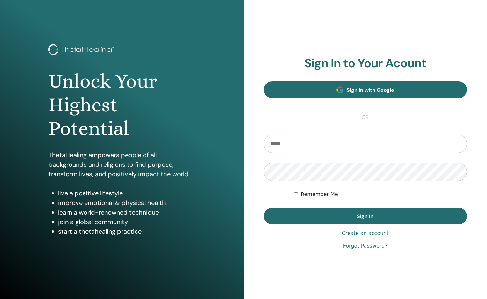 The width and height of the screenshot is (487, 299). Describe the element at coordinates (126, 222) in the screenshot. I see `li: join a global community` at that location.